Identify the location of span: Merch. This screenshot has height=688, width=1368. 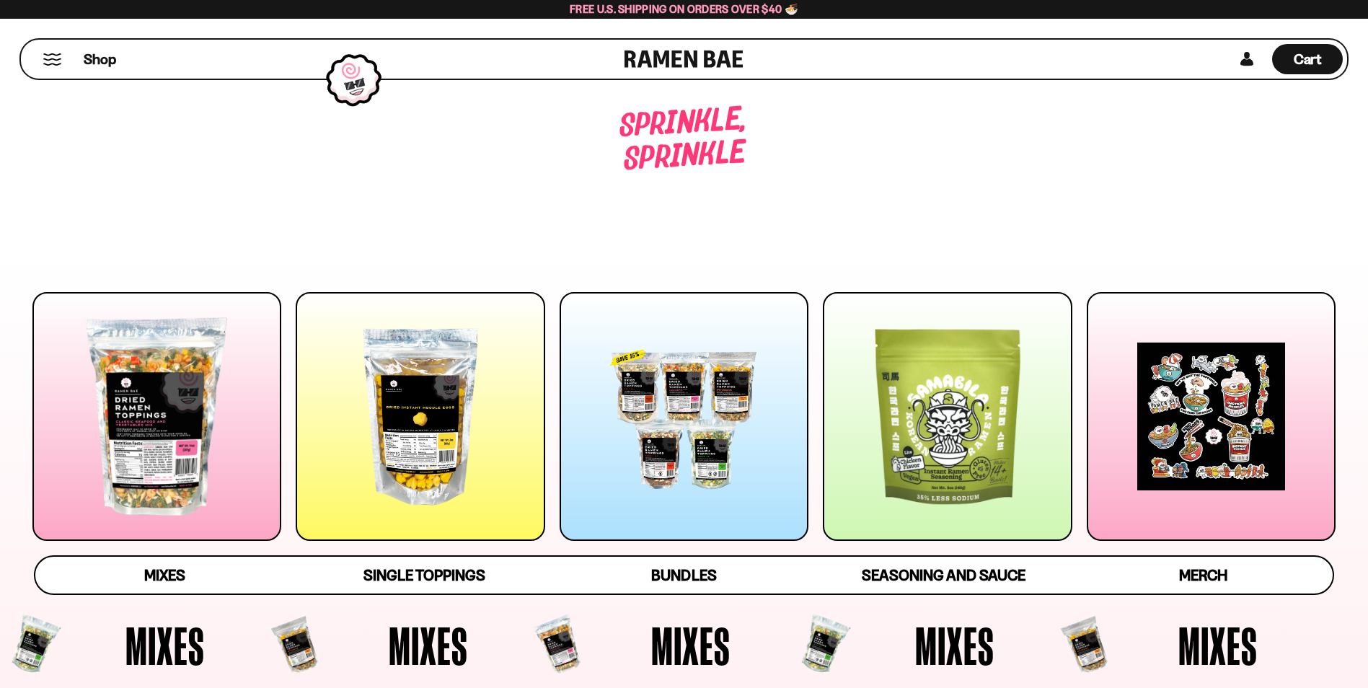
(1203, 575).